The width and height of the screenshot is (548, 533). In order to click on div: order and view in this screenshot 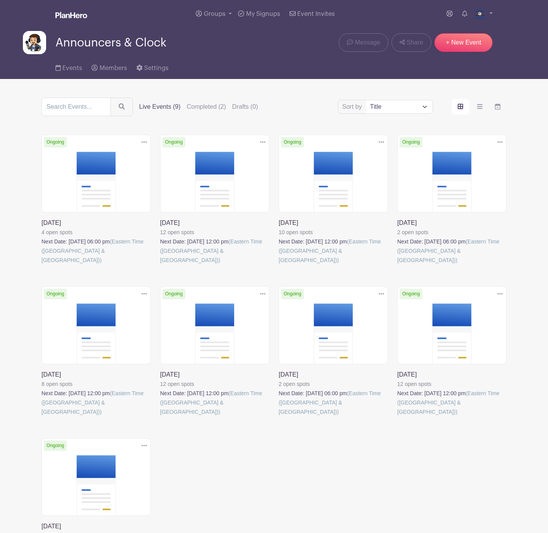, I will do `click(479, 107)`.